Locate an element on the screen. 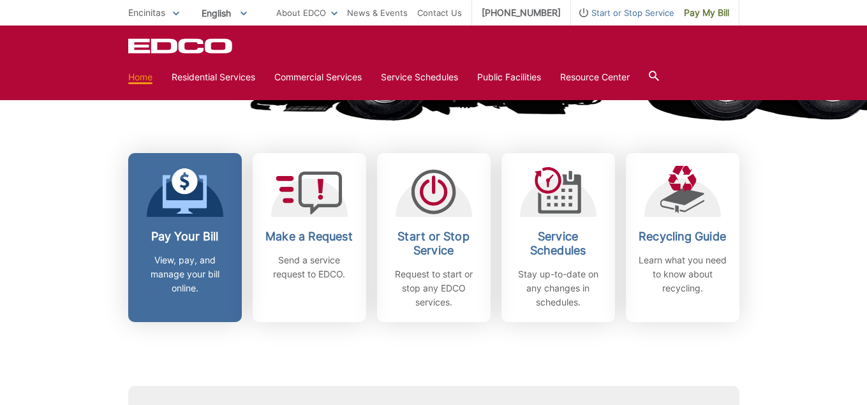 This screenshot has width=867, height=405. span: English is located at coordinates (224, 13).